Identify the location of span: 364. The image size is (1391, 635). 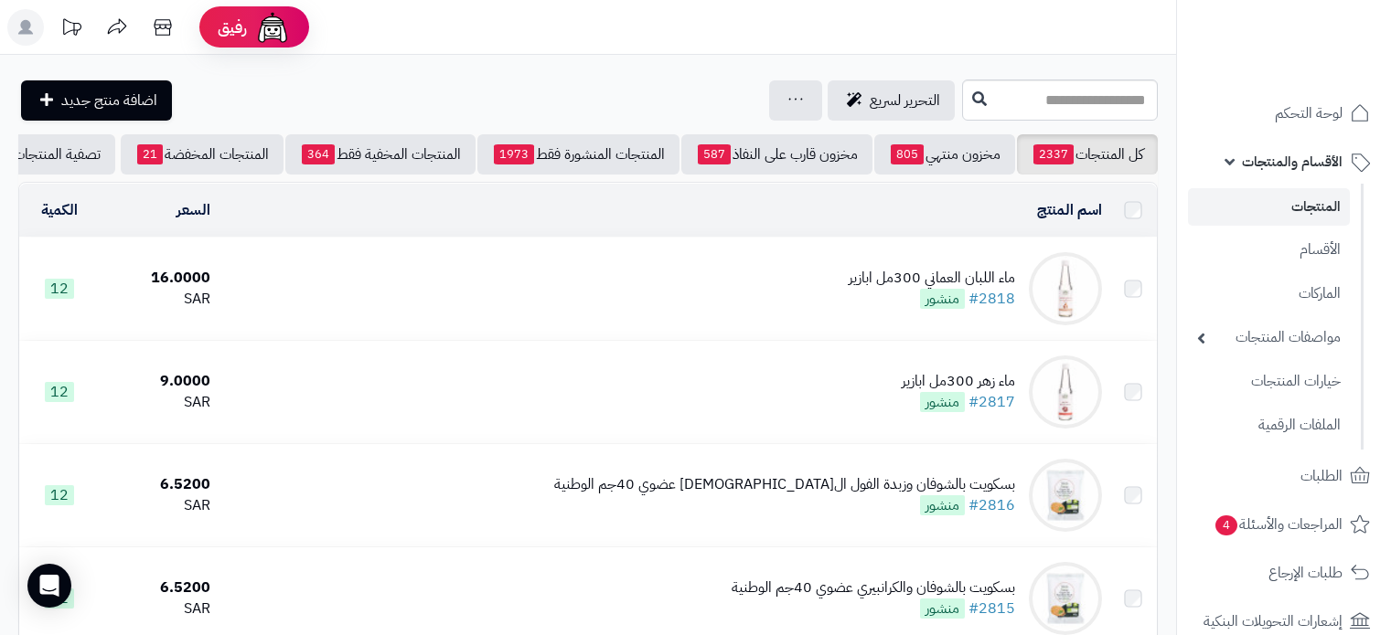
(318, 155).